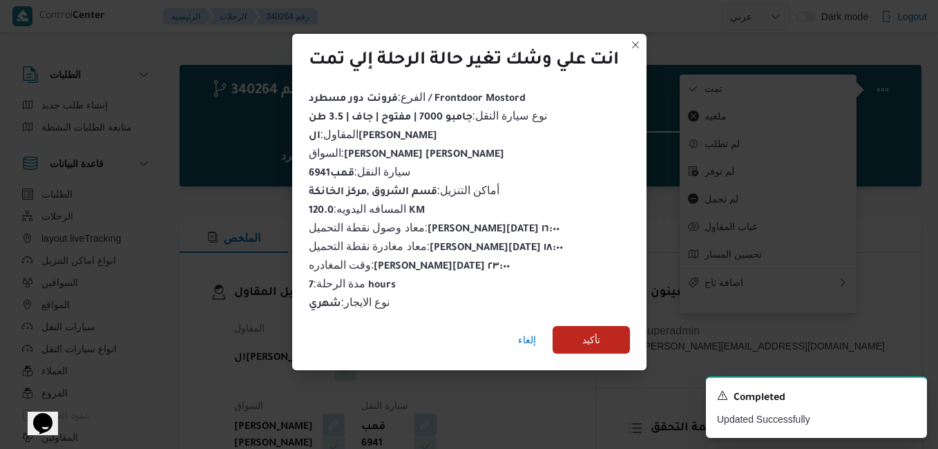 The image size is (938, 449). I want to click on button: تأكيد, so click(591, 340).